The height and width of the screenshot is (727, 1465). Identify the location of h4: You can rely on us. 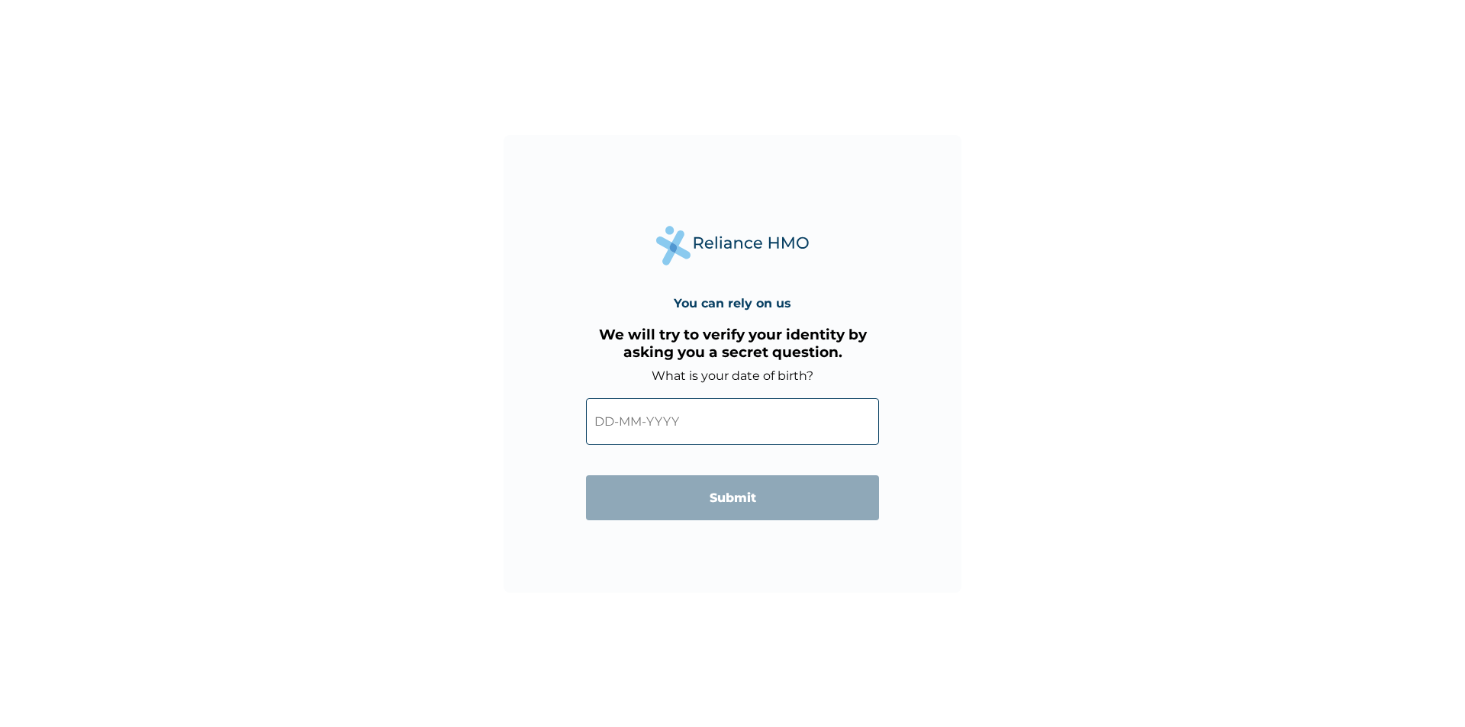
(732, 303).